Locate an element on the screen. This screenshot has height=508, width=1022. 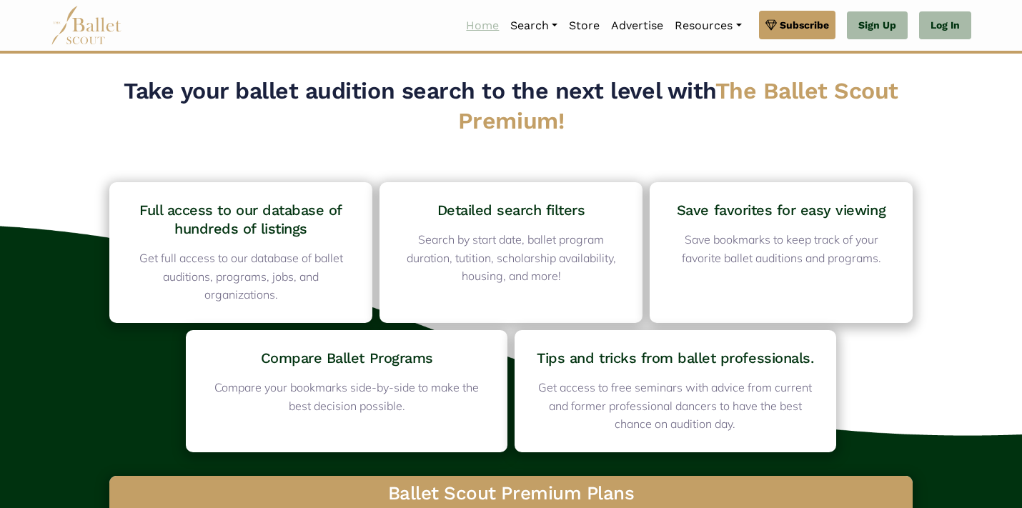
a: Search is located at coordinates (534, 26).